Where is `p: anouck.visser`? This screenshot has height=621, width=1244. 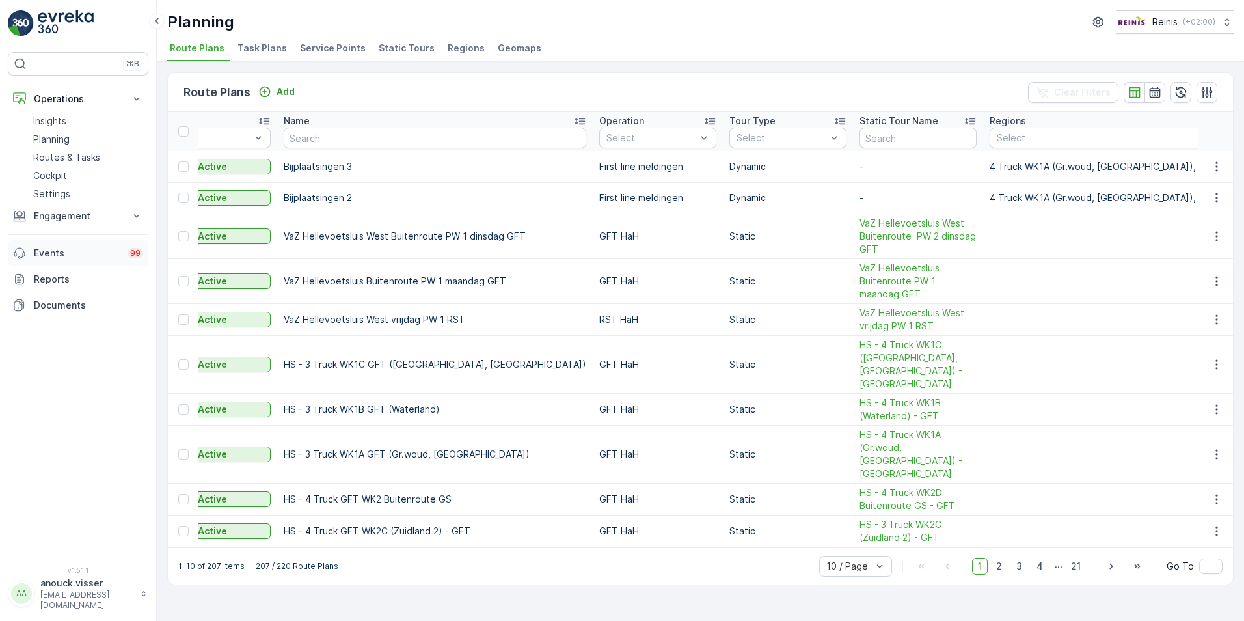 p: anouck.visser is located at coordinates (87, 583).